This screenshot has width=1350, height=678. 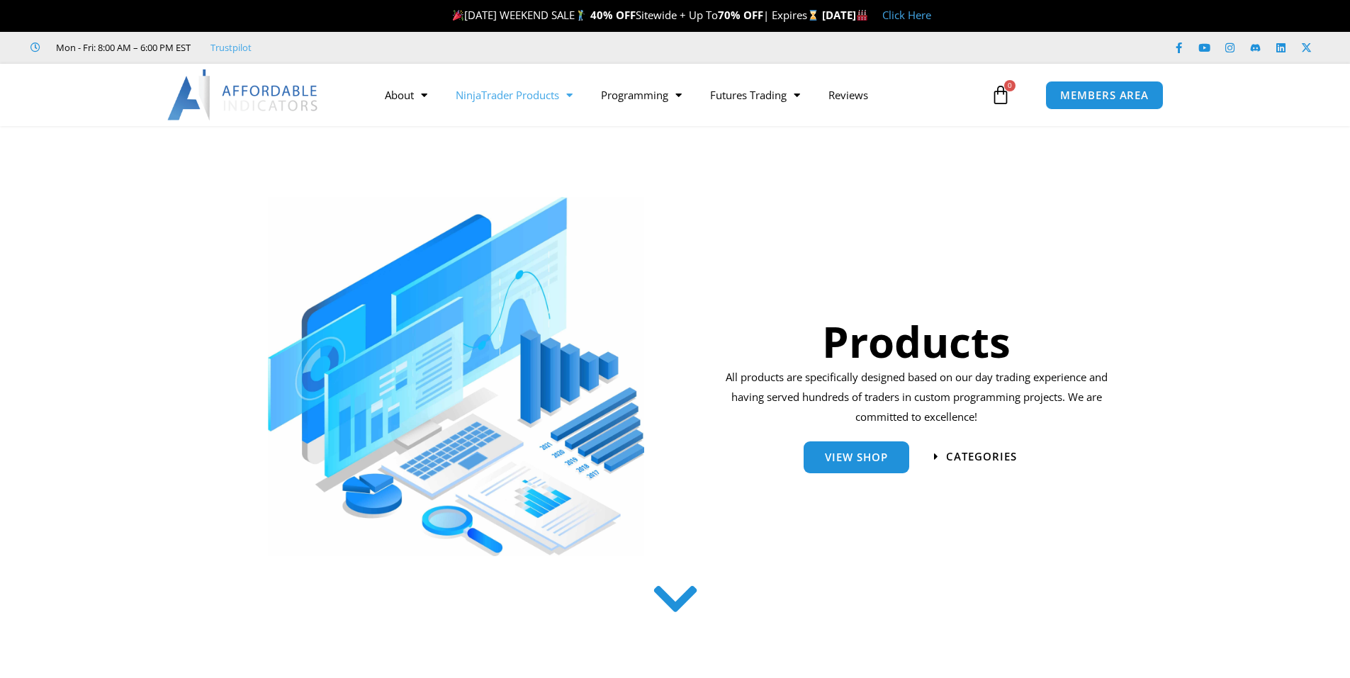 I want to click on span: Mon - Fri: 8:00 AM – 6:00 PM EST, so click(x=121, y=47).